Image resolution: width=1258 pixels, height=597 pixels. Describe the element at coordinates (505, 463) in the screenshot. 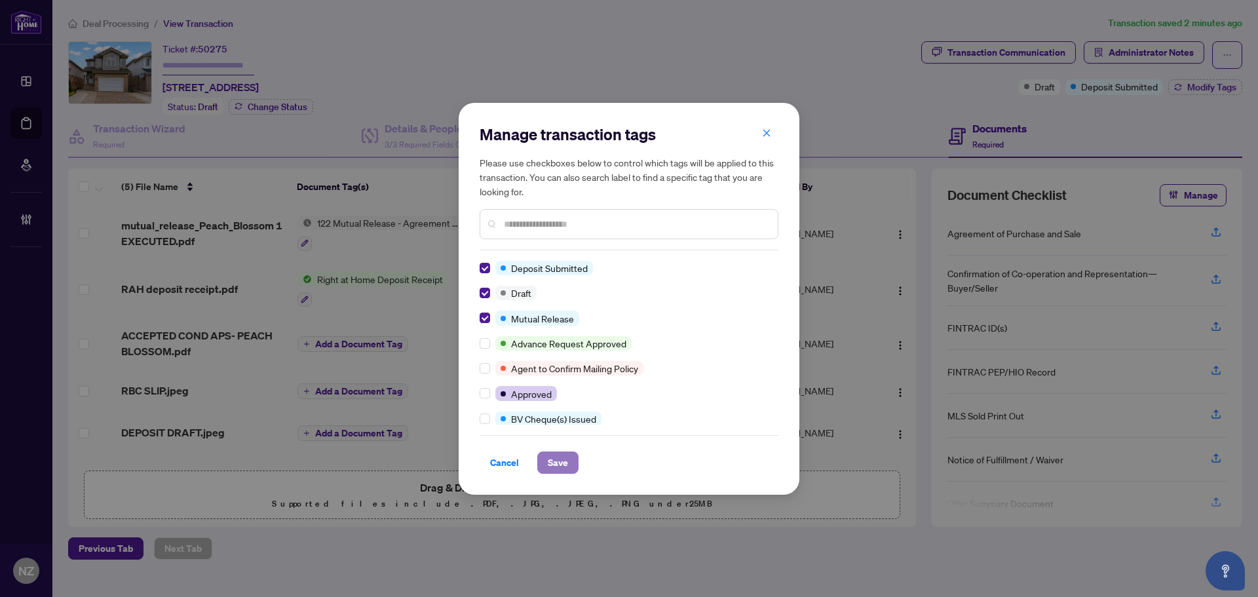

I see `span: Cancel` at that location.